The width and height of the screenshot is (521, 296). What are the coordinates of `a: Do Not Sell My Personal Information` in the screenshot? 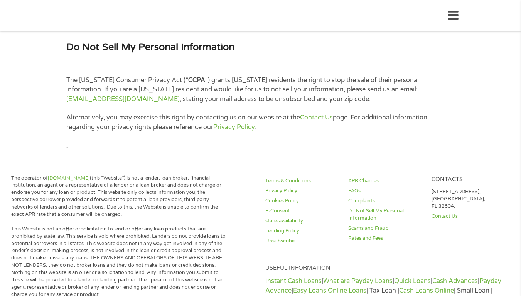 It's located at (385, 215).